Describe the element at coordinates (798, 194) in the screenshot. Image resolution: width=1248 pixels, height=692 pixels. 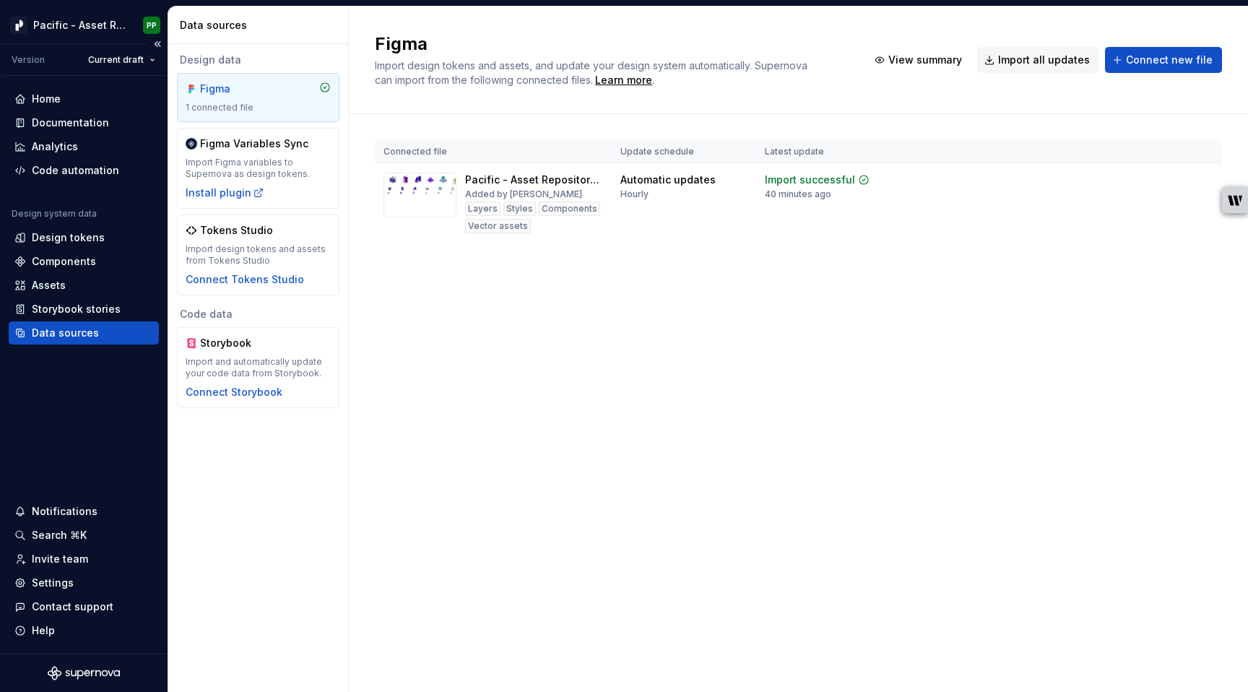
I see `div: 40 minutes ago` at that location.